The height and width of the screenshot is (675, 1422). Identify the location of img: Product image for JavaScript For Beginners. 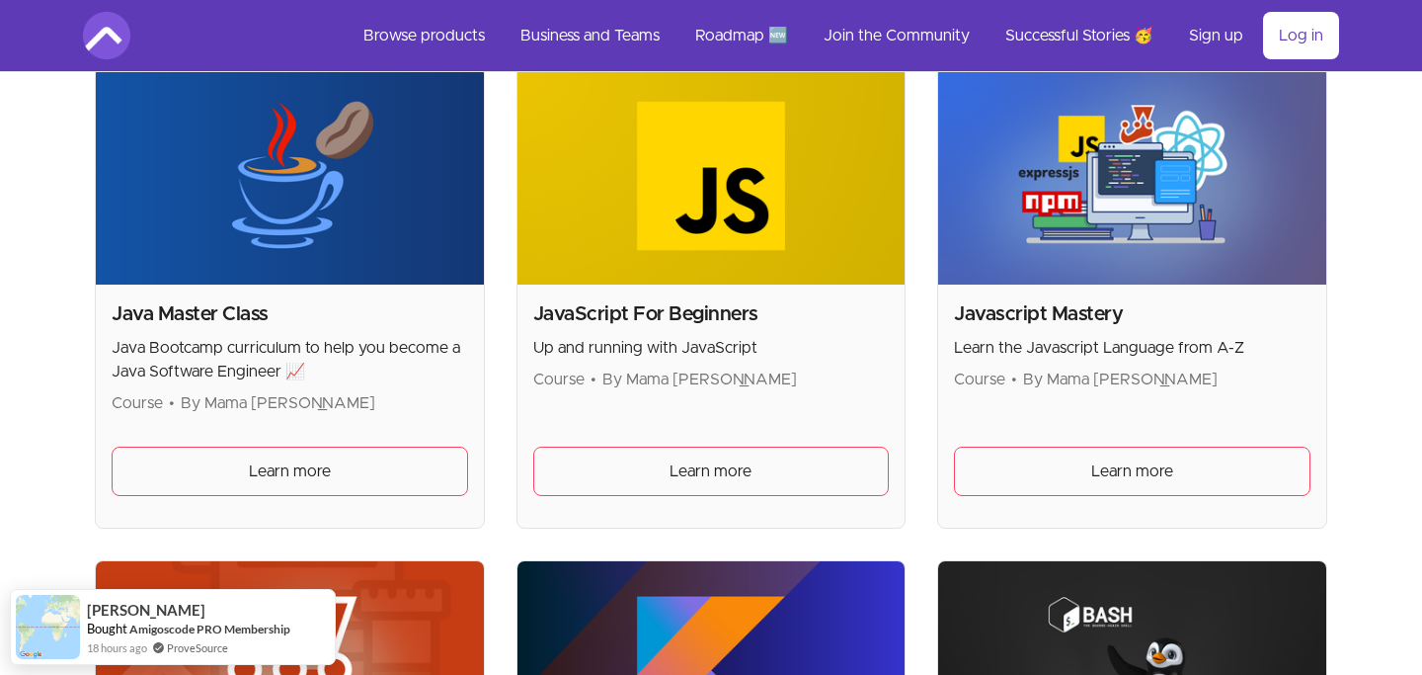
(711, 175).